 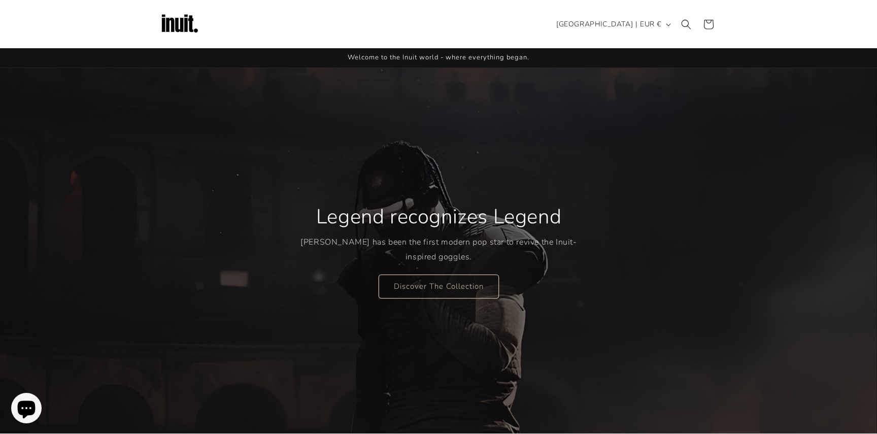 I want to click on a: Discover The Collection, so click(x=439, y=286).